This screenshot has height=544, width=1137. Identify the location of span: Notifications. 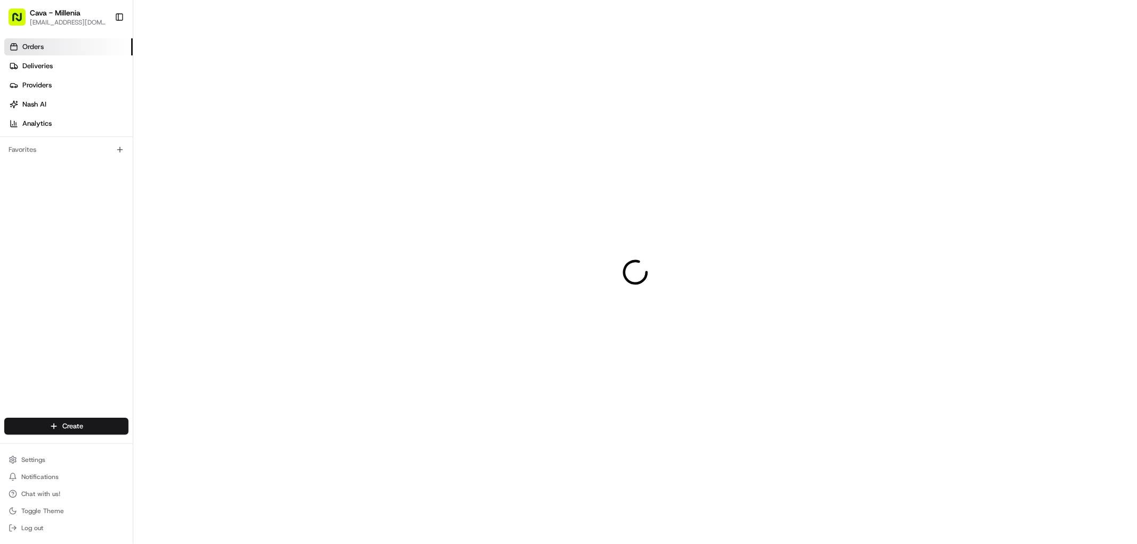
(40, 477).